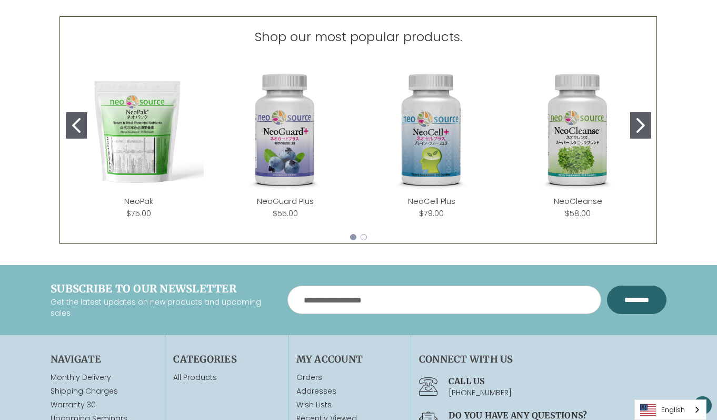  I want to click on h4: Navigate, so click(104, 359).